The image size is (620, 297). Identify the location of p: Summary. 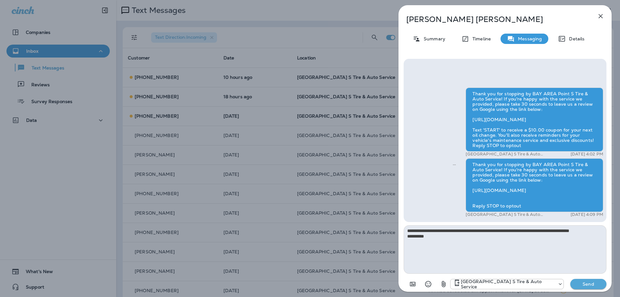
(433, 39).